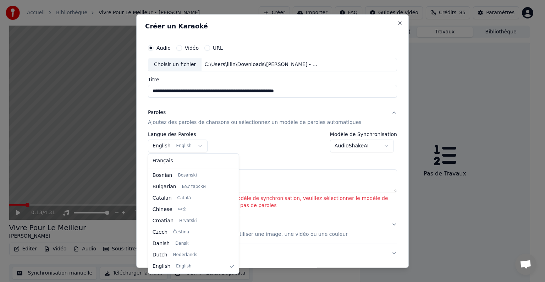  Describe the element at coordinates (164, 187) in the screenshot. I see `span: Bulgarian` at that location.